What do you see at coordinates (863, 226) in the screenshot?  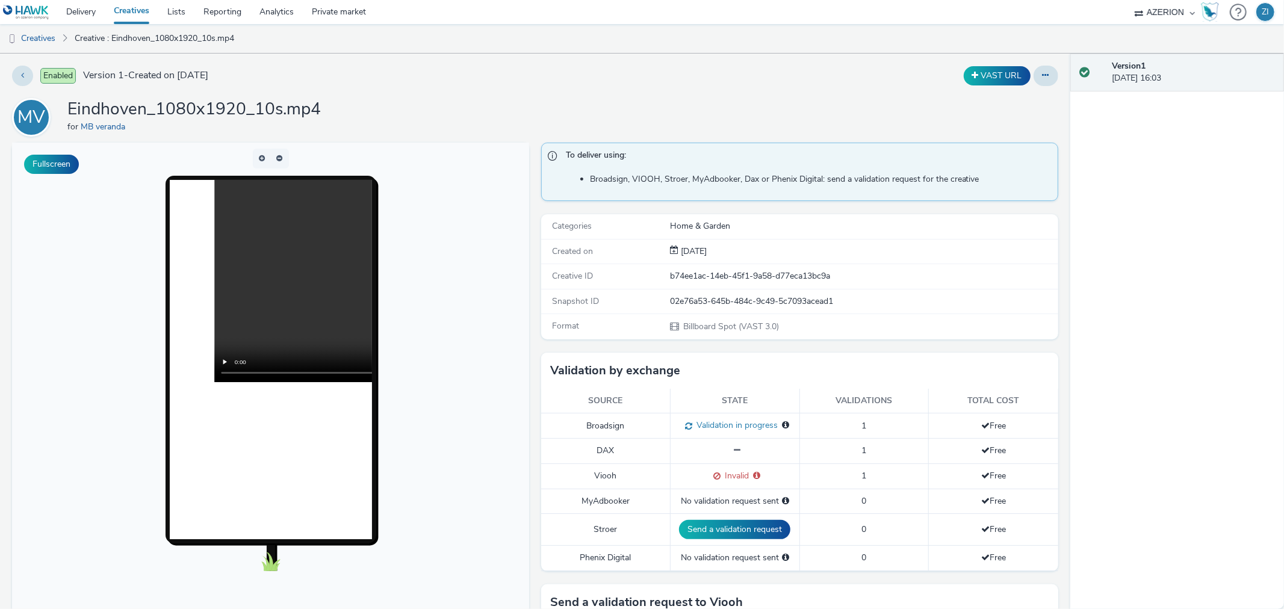 I see `div: Home & Garden` at bounding box center [863, 226].